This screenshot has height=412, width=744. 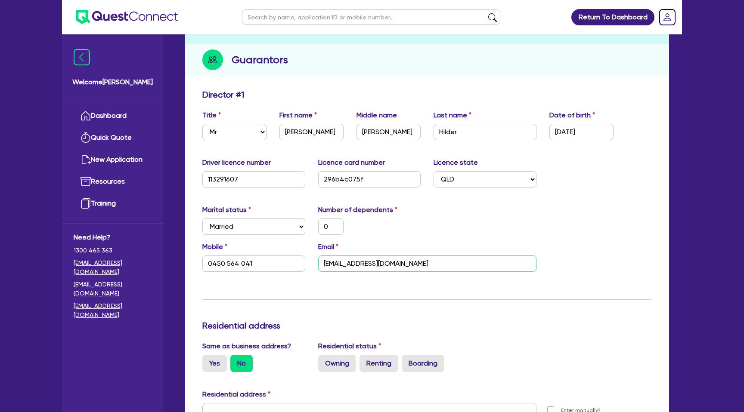 What do you see at coordinates (260, 60) in the screenshot?
I see `h2: Guarantors` at bounding box center [260, 60].